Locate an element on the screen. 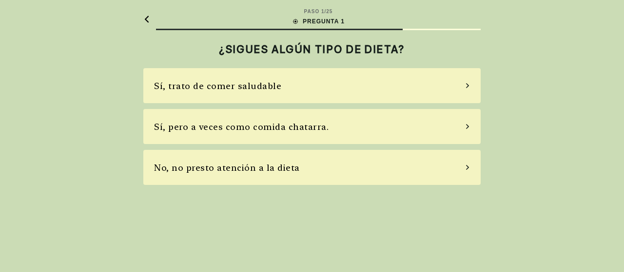  font: Sí, trato de comer saludable is located at coordinates (217, 86).